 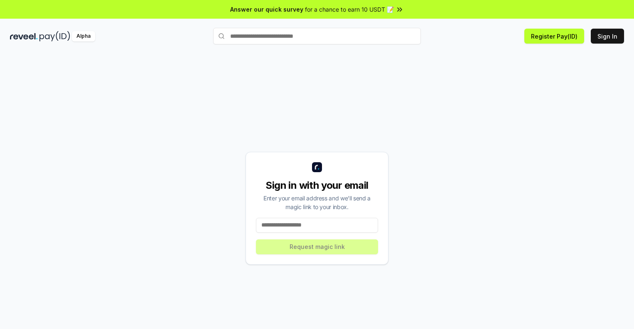 I want to click on div: Sign in with your email, so click(x=317, y=186).